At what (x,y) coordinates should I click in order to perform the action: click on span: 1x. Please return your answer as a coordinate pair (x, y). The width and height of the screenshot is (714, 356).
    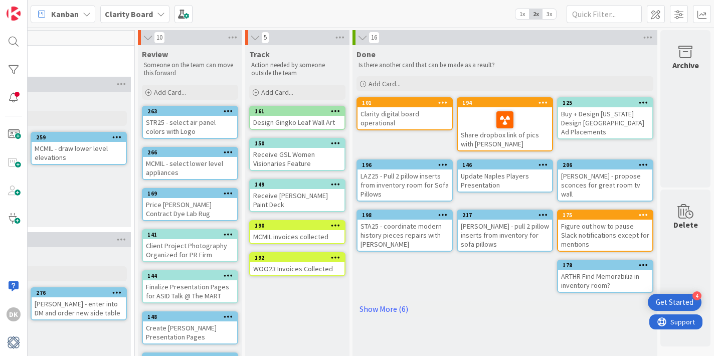
    Looking at the image, I should click on (522, 14).